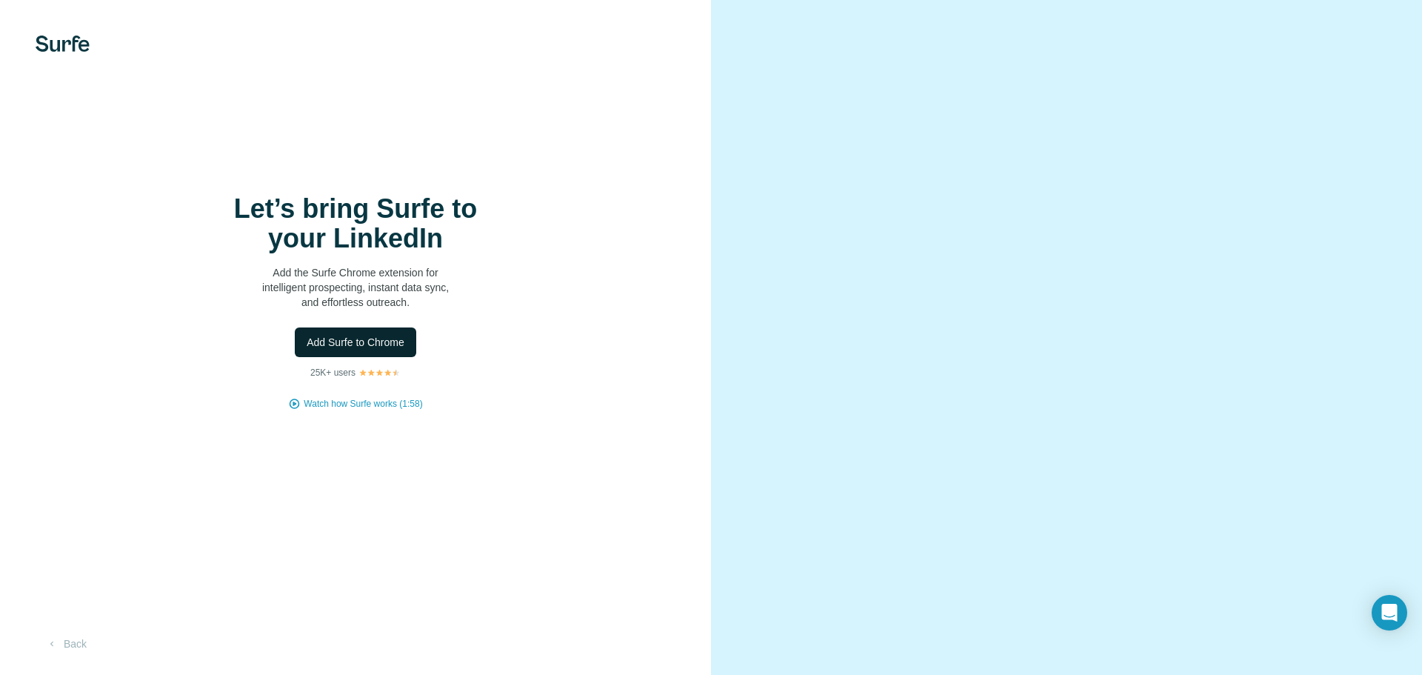  I want to click on button: Add Surfe to Chrome, so click(356, 342).